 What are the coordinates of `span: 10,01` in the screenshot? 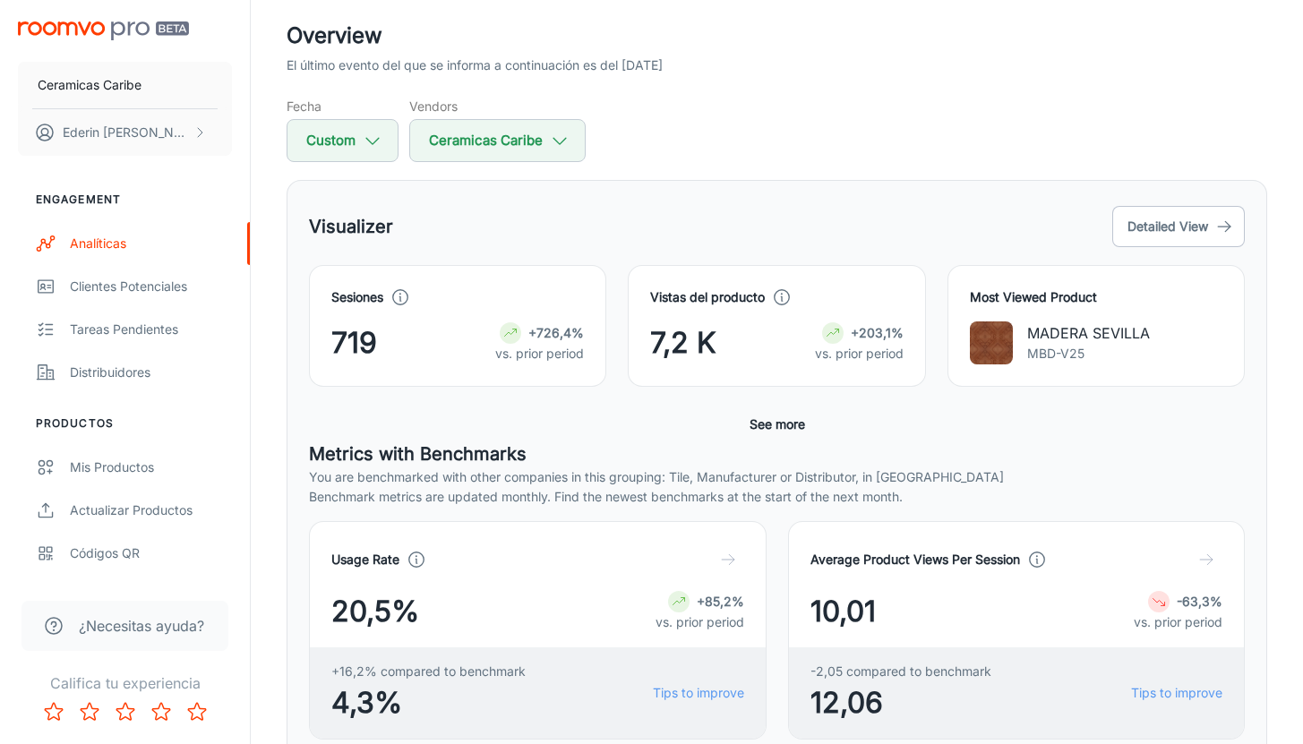 It's located at (843, 612).